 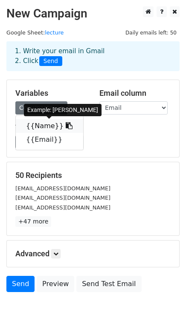 I want to click on div: 1. Write your email in Gmail 2. Click, so click(x=93, y=56).